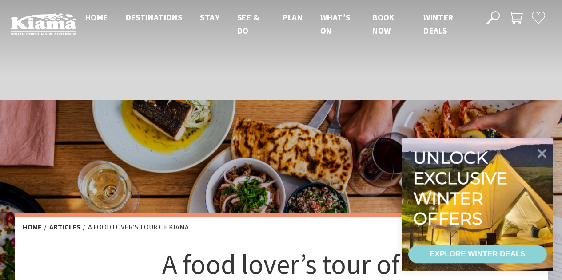 The width and height of the screenshot is (562, 280). What do you see at coordinates (65, 227) in the screenshot?
I see `a: Articles` at bounding box center [65, 227].